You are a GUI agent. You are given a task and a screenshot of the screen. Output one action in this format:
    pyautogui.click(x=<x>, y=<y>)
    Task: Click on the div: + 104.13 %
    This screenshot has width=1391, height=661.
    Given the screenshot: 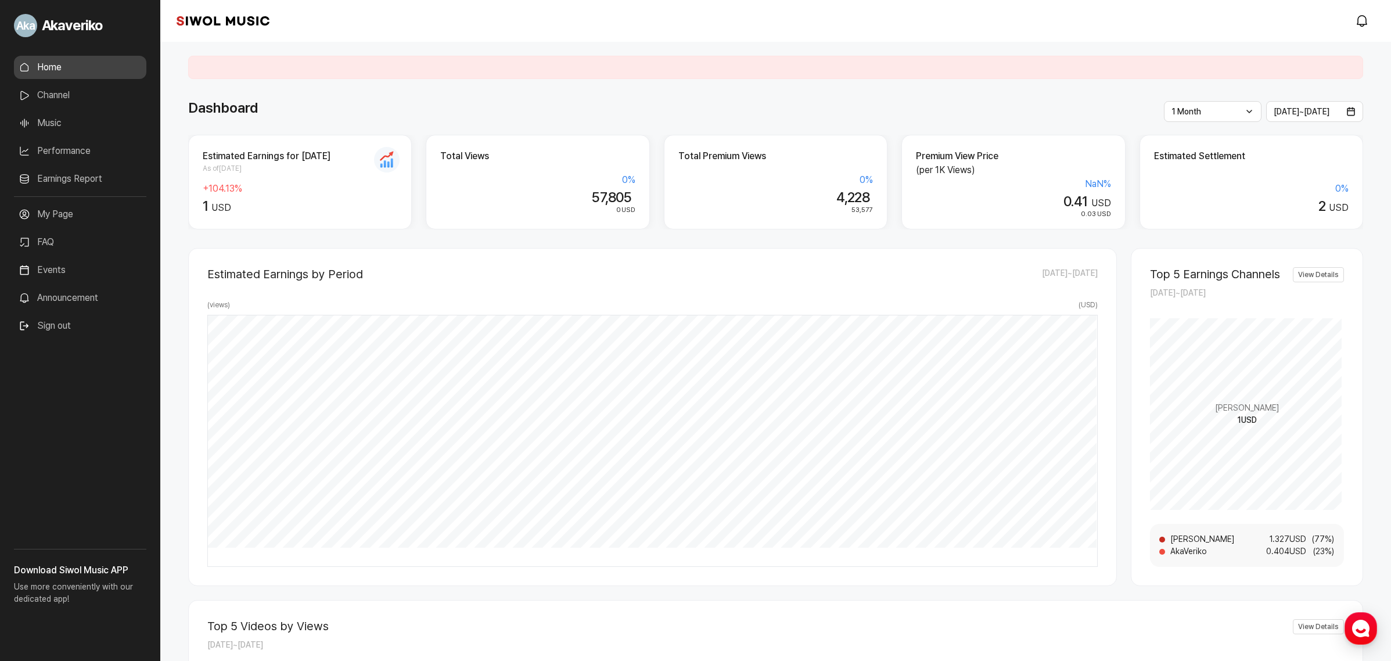 What is the action you would take?
    pyautogui.click(x=300, y=189)
    